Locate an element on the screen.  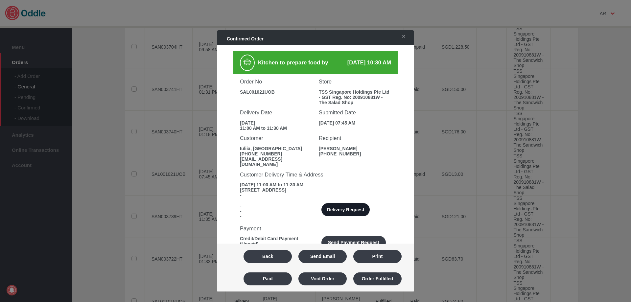
div: Credit/Debit Card Payment is located at coordinates (276, 239).